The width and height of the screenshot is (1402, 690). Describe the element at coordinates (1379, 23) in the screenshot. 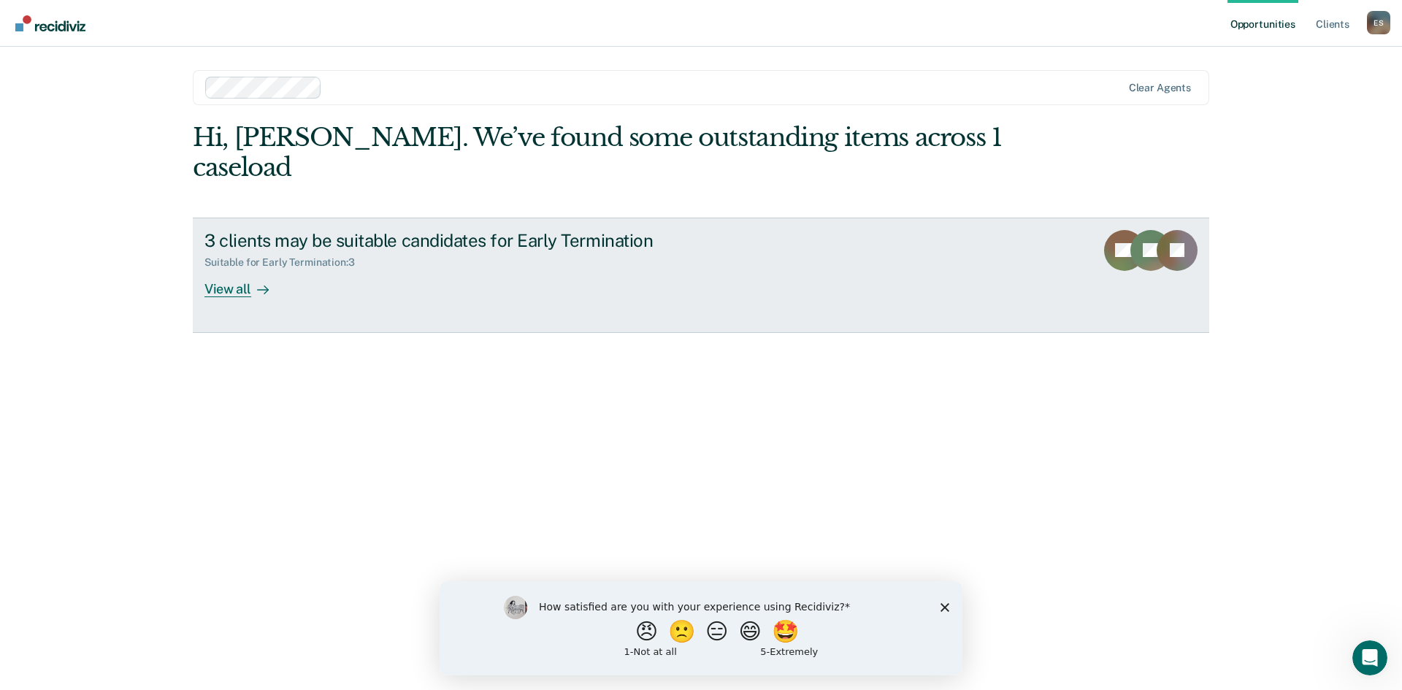

I see `button: Profile dropdown button` at that location.